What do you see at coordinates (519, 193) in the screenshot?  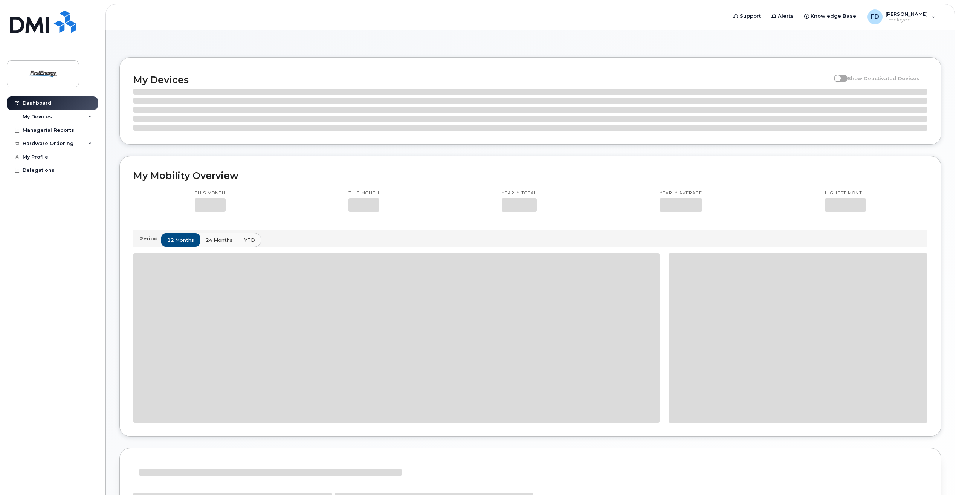 I see `p: Yearly total` at bounding box center [519, 193].